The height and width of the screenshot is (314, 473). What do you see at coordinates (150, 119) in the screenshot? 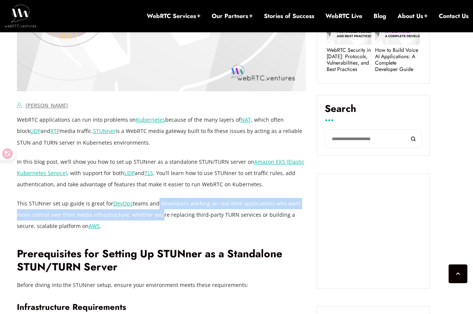
I see `a: Kubernetes` at bounding box center [150, 119].